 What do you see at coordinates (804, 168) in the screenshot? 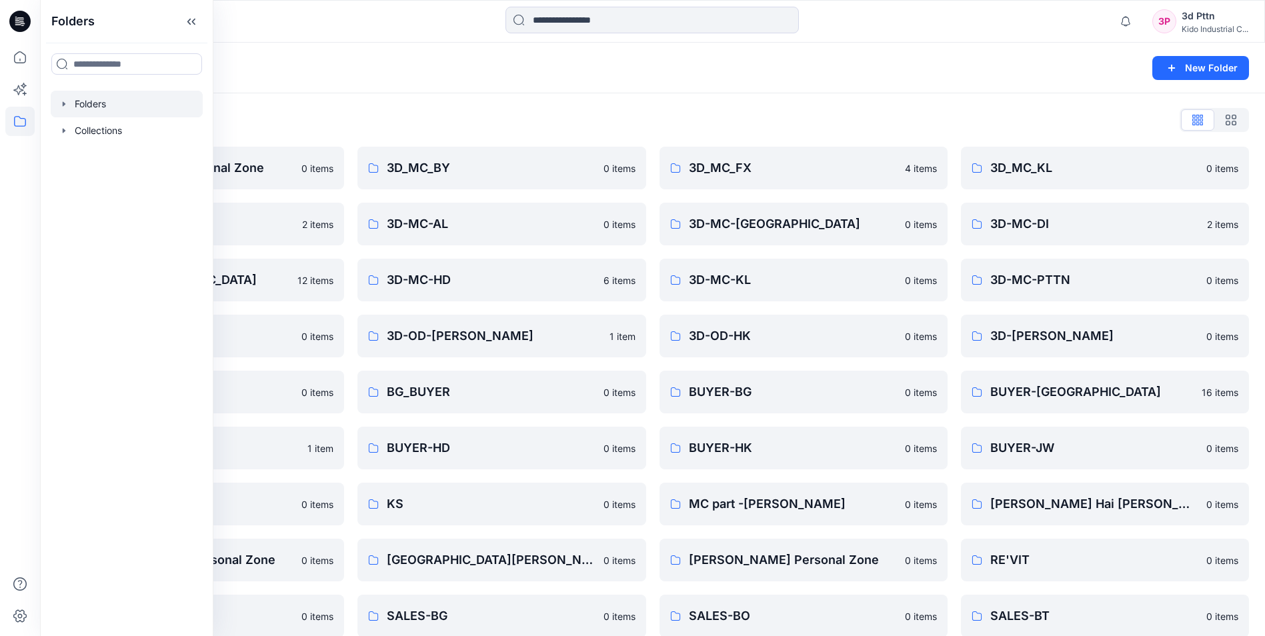
I see `a: 3D_MC_FX4 items` at bounding box center [804, 168].